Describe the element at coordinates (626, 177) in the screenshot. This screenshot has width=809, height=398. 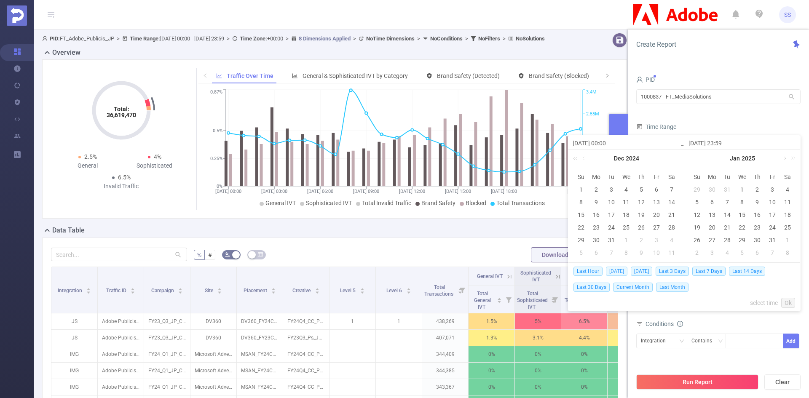
I see `th: Wed` at that location.